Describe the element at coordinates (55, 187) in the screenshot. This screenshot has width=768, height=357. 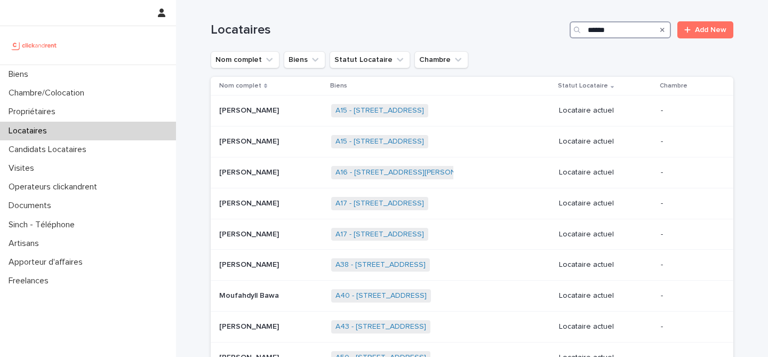
I see `p: Operateurs clickandrent` at that location.